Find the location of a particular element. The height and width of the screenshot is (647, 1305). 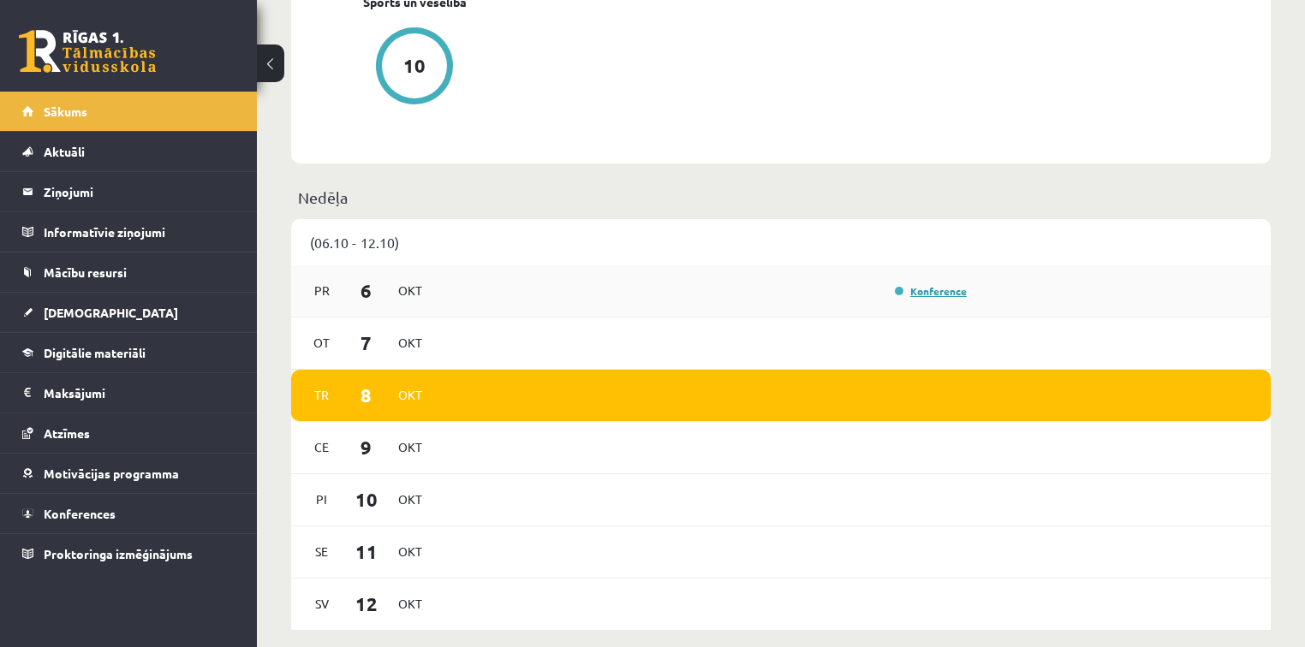

span: Atzīmes is located at coordinates (67, 433).